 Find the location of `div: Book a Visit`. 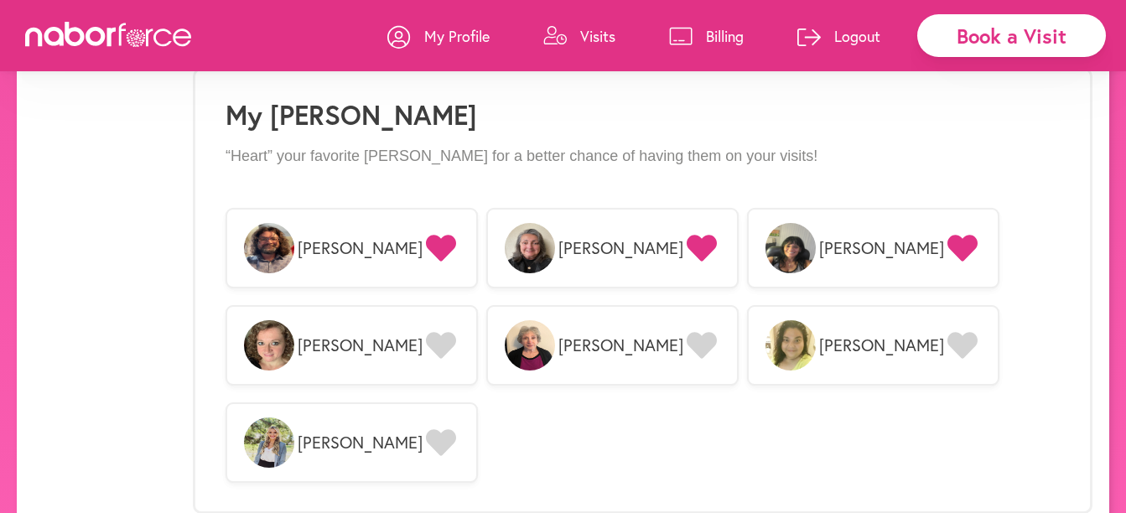

div: Book a Visit is located at coordinates (1011, 35).